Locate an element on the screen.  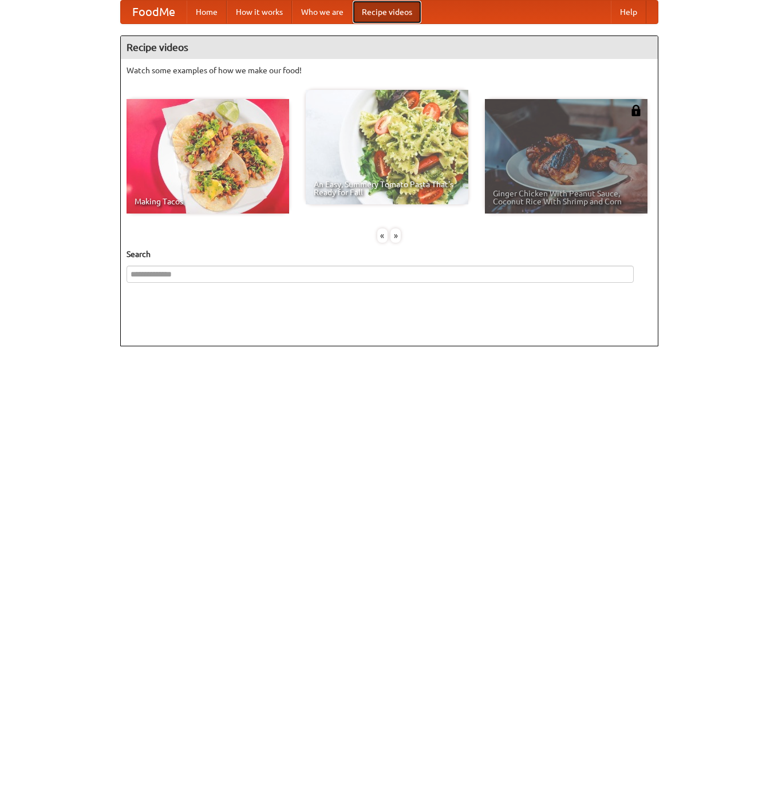
a: Recipe videos is located at coordinates (387, 12).